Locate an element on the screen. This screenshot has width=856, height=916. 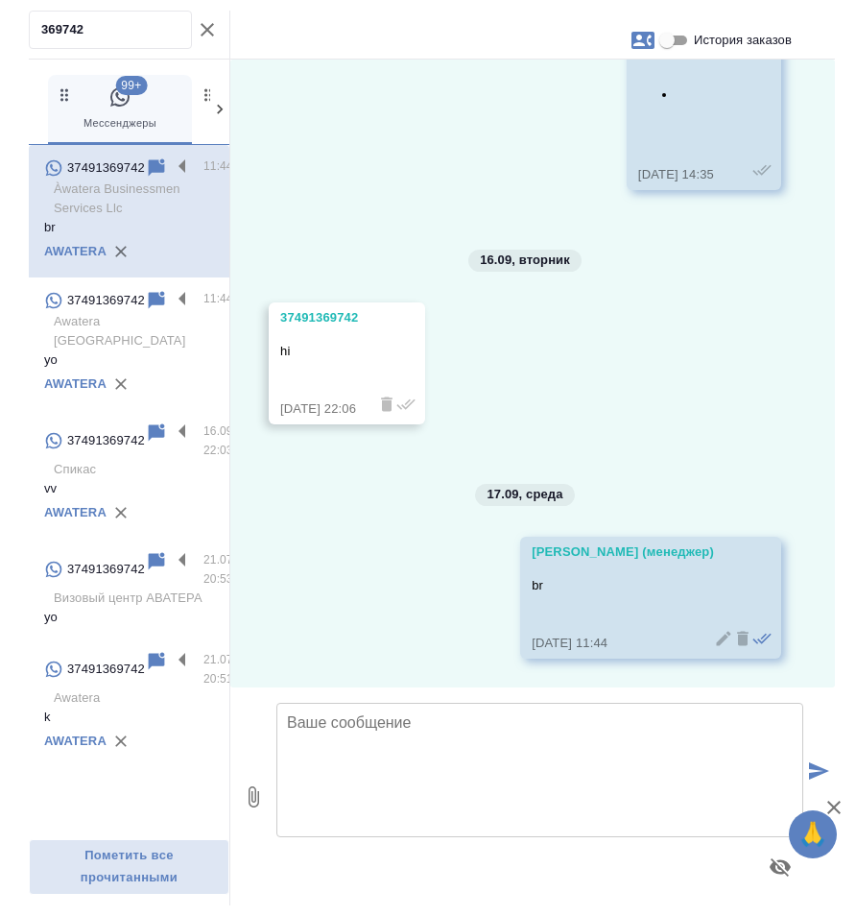
button: Предпросмотр is located at coordinates (780, 867).